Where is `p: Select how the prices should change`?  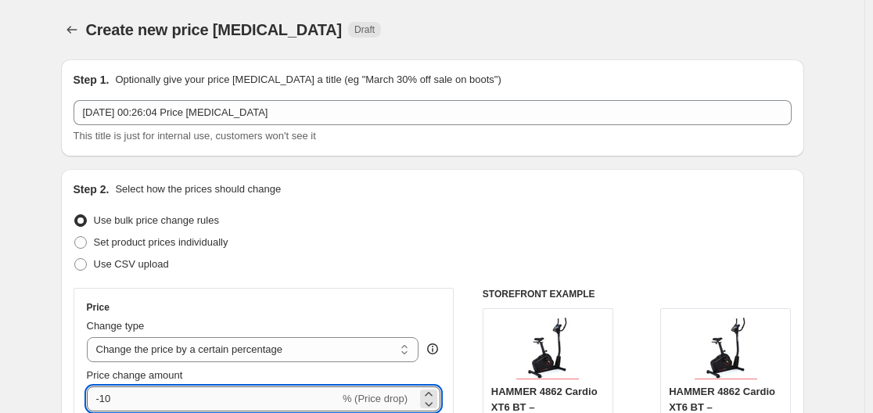 p: Select how the prices should change is located at coordinates (198, 189).